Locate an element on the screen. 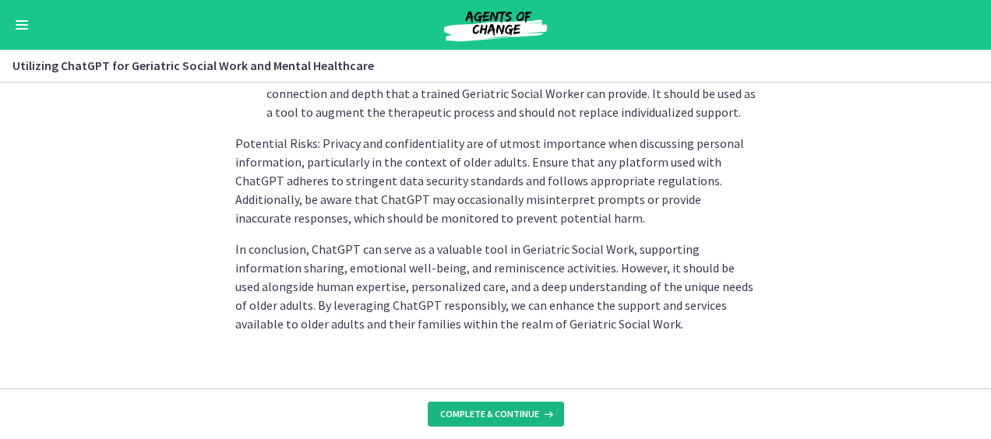  p: In conclusion, ChatGPT can serve as a valuable tool in Geriatric Social Work, supporting informat... is located at coordinates (495, 287).